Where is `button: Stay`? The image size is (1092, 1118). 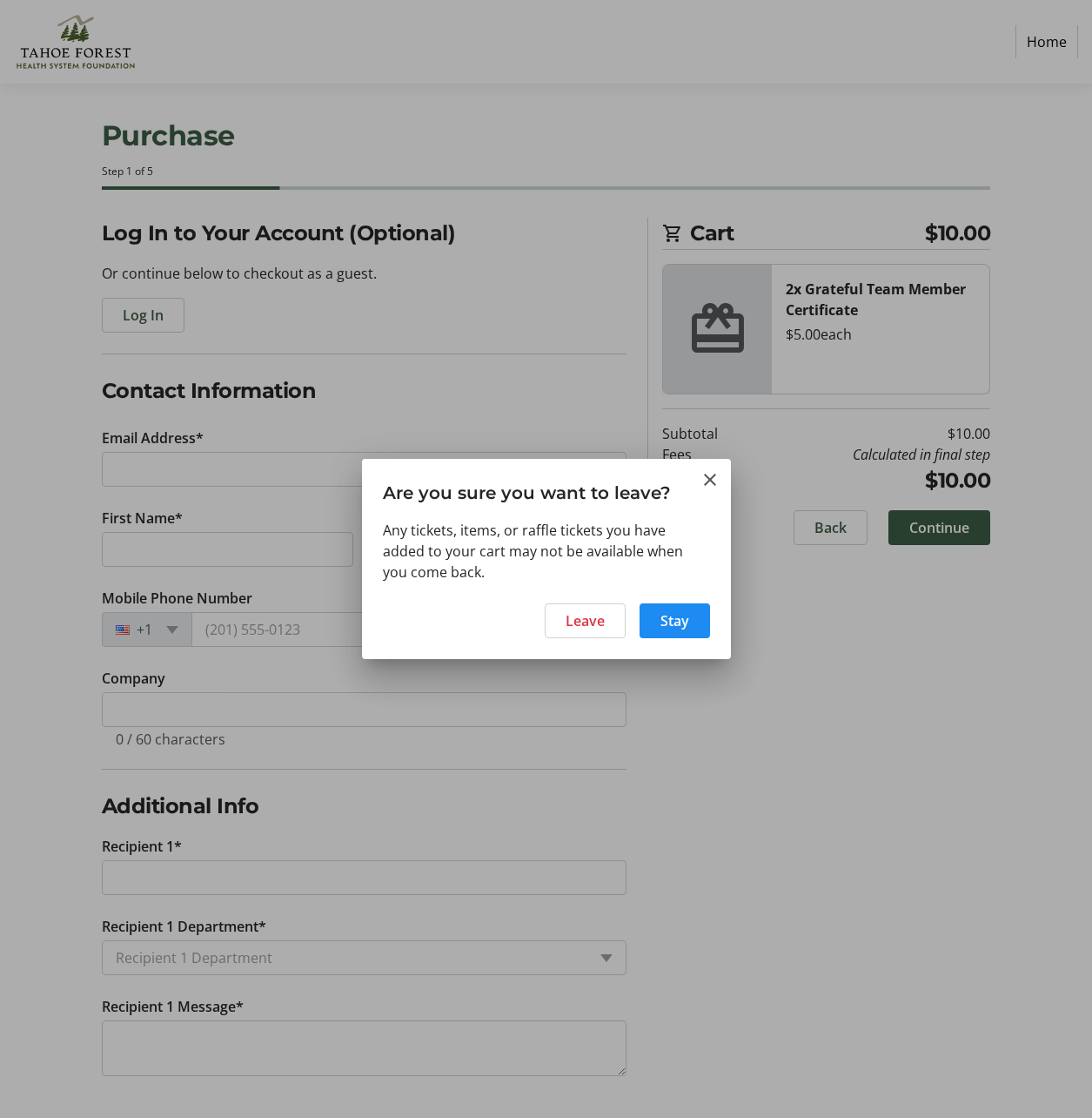
button: Stay is located at coordinates (675, 621).